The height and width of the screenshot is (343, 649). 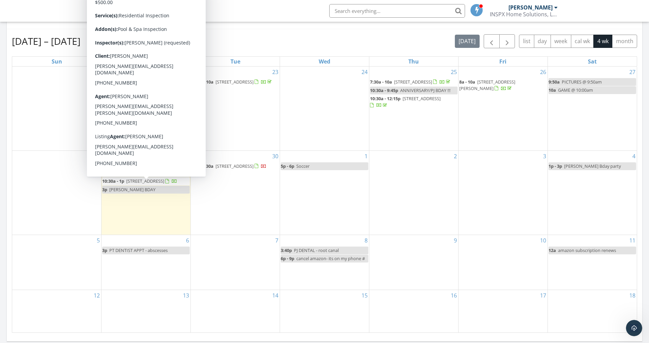 I want to click on span: 10:30a - 9:45p, so click(x=384, y=90).